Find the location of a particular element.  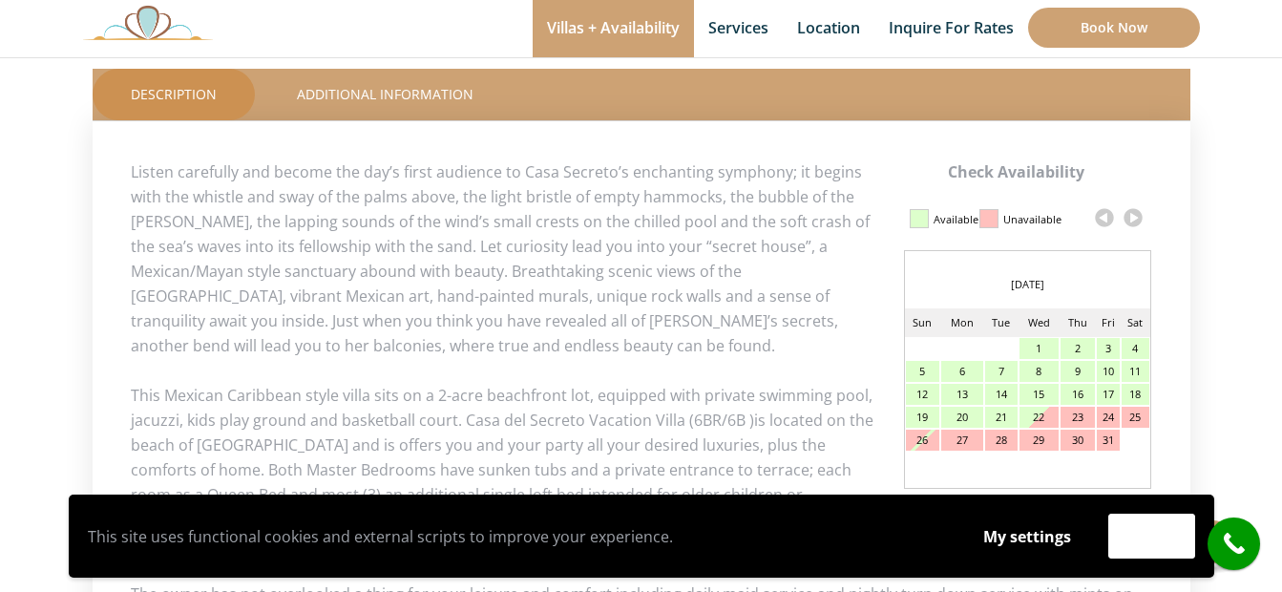

td: Tue is located at coordinates (1001, 323).